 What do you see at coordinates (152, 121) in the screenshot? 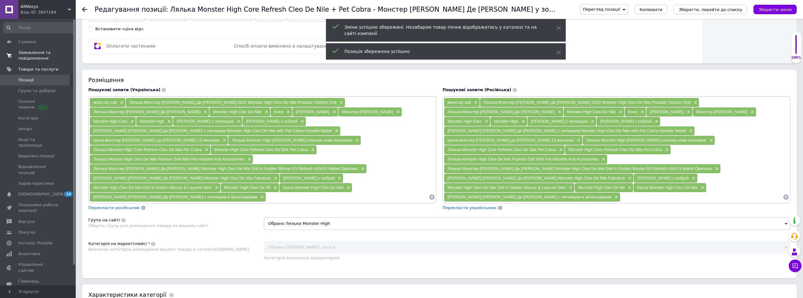
I see `span: Monster High` at bounding box center [152, 121].